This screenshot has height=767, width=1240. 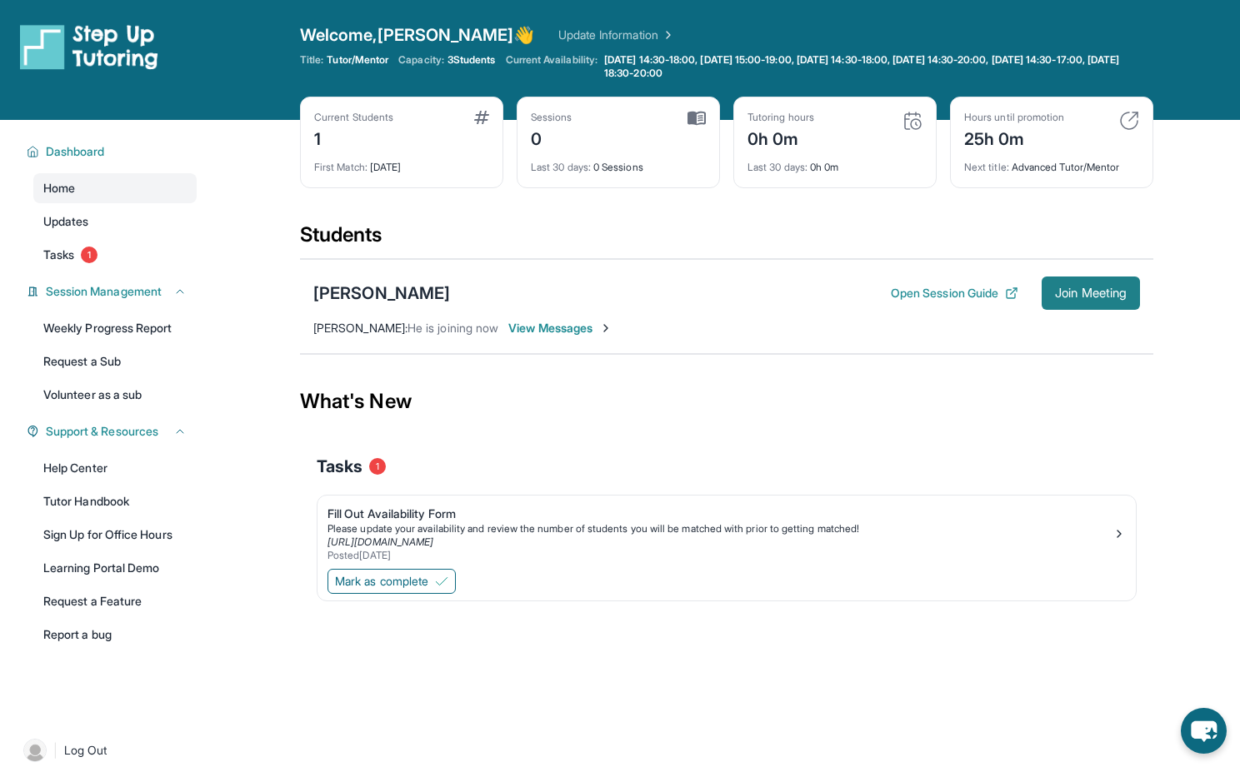 I want to click on span: Support & Resources, so click(x=102, y=432).